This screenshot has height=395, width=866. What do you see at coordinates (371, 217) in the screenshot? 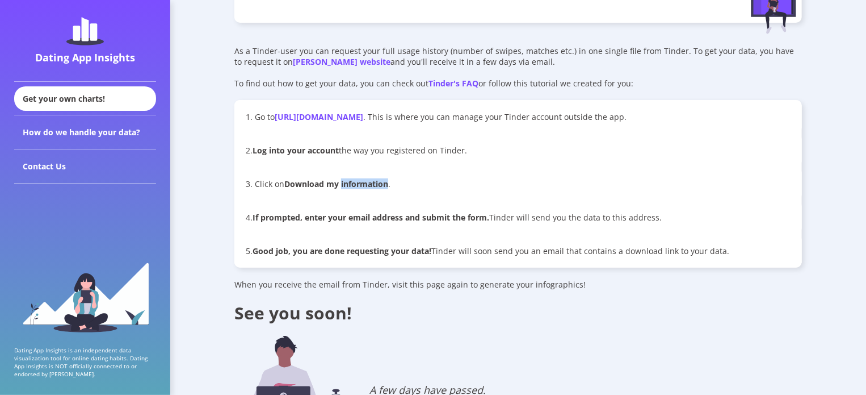
I see `b: If prompted, enter your email address and submit the form.` at bounding box center [371, 217].